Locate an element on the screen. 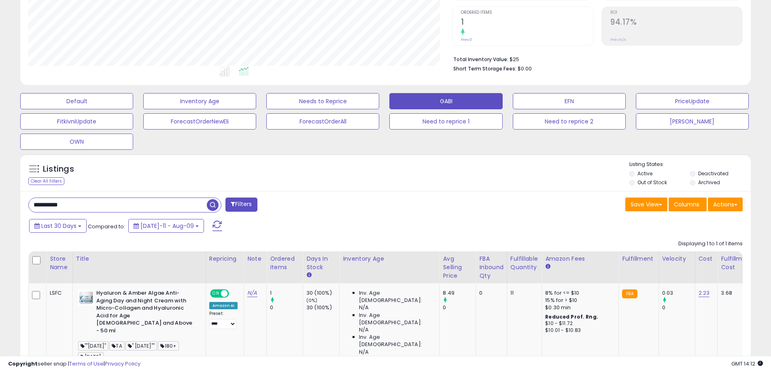 This screenshot has height=372, width=771. div: 0.03 is located at coordinates (678, 293).